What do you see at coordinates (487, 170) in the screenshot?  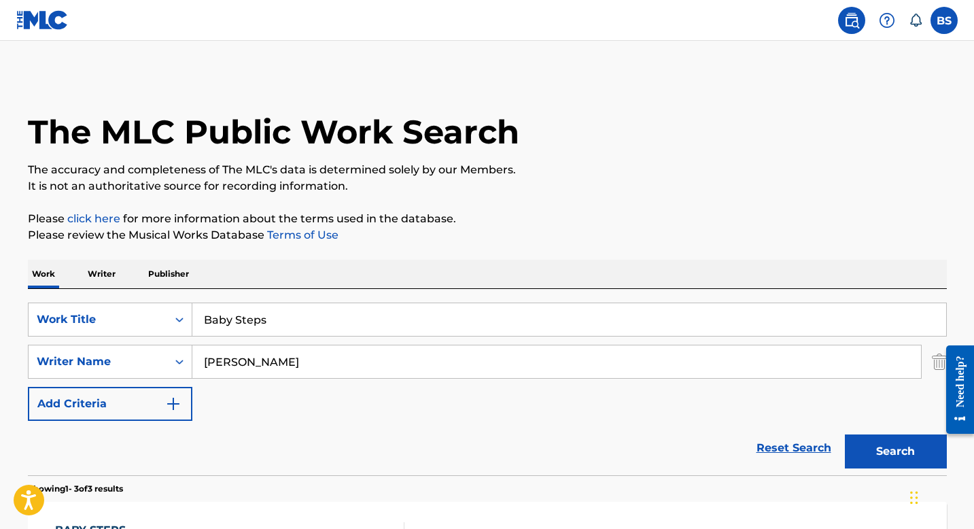 I see `p: The accuracy and completeness of The MLC's data is determined solely by our Members.` at bounding box center [487, 170].